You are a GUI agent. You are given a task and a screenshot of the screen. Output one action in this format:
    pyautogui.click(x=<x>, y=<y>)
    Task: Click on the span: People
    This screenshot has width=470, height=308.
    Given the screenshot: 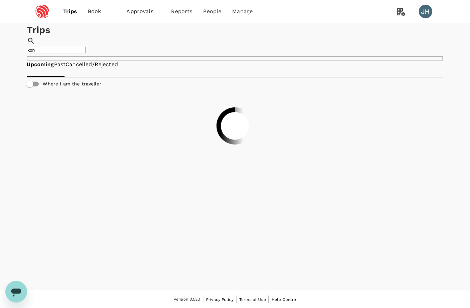 What is the action you would take?
    pyautogui.click(x=212, y=11)
    